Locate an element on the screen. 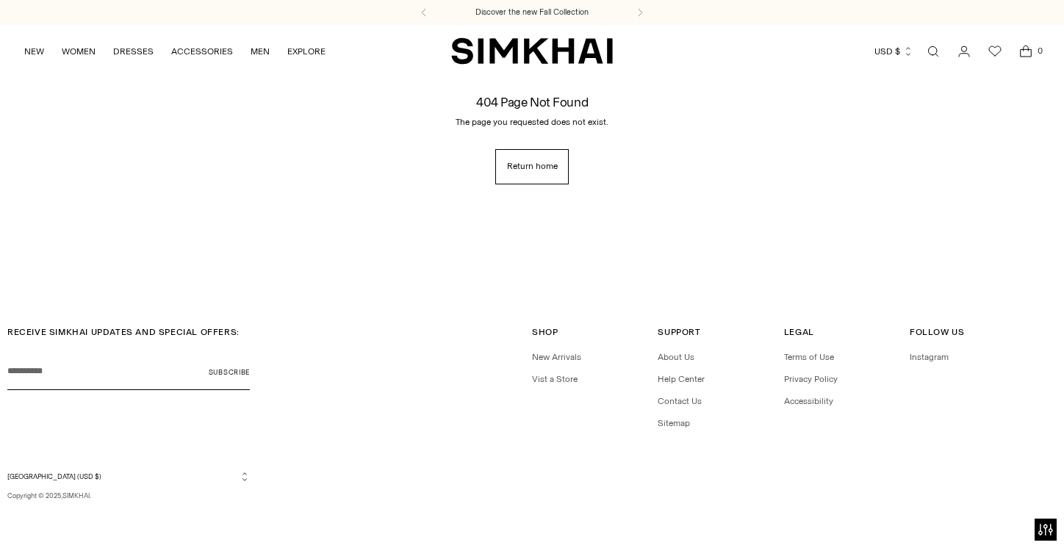 The height and width of the screenshot is (548, 1064). a: NEW is located at coordinates (34, 51).